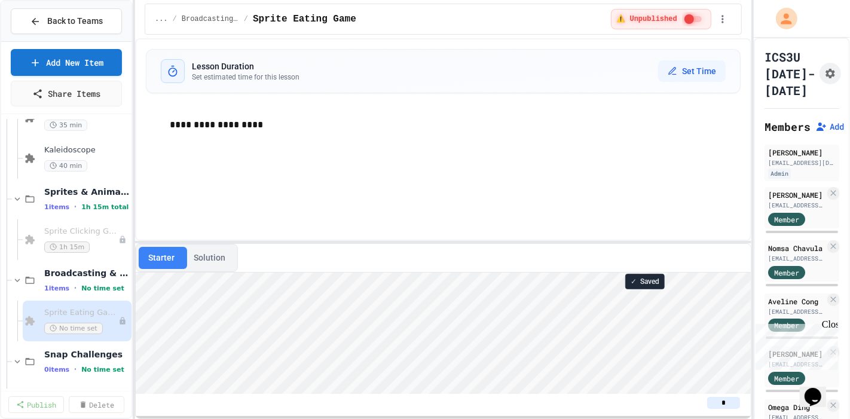  I want to click on span: 1h 15m total, so click(105, 207).